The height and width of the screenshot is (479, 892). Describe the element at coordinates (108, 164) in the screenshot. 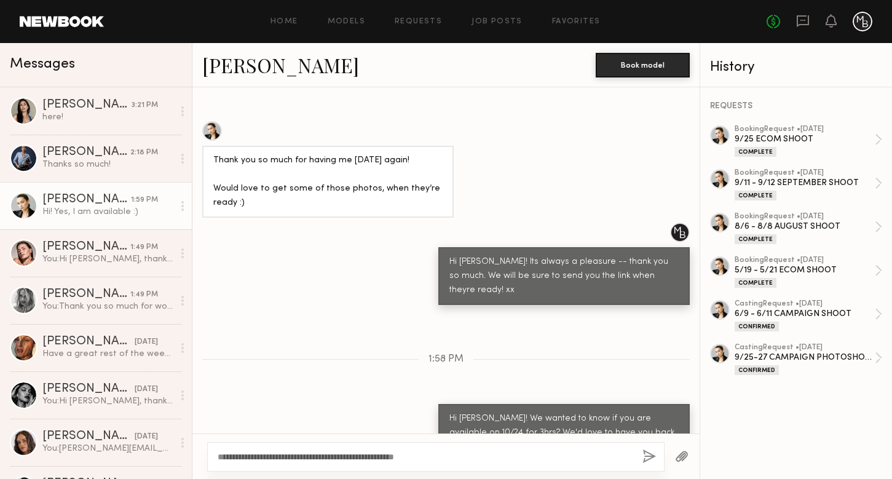

I see `div: Thanks so much!` at that location.